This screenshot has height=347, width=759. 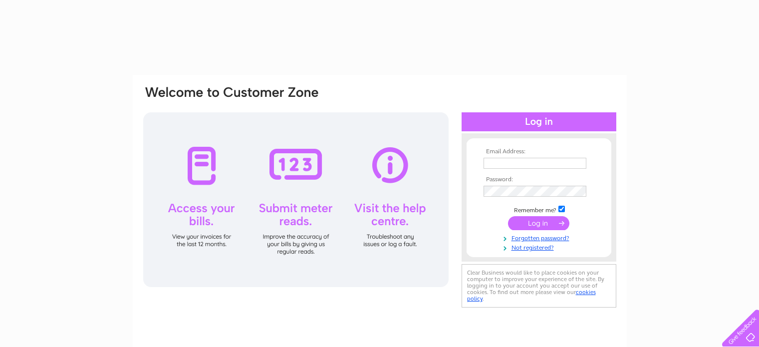 I want to click on th: Password:, so click(x=539, y=180).